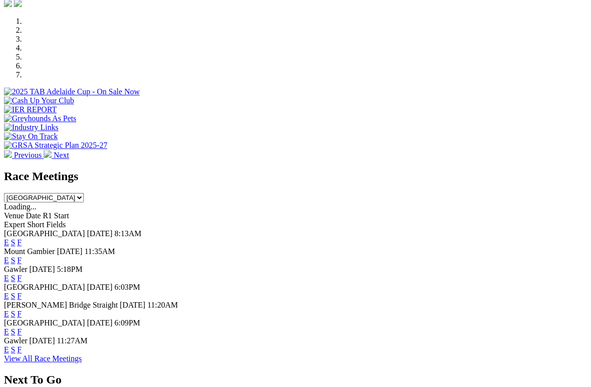  What do you see at coordinates (8, 154) in the screenshot?
I see `img: chevron-left-pager-white.svg` at bounding box center [8, 154].